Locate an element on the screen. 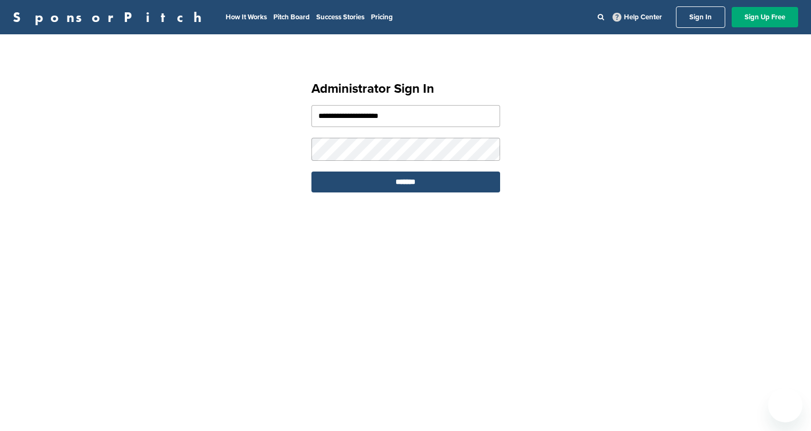 The image size is (811, 431). h1: Administrator Sign In is located at coordinates (406, 89).